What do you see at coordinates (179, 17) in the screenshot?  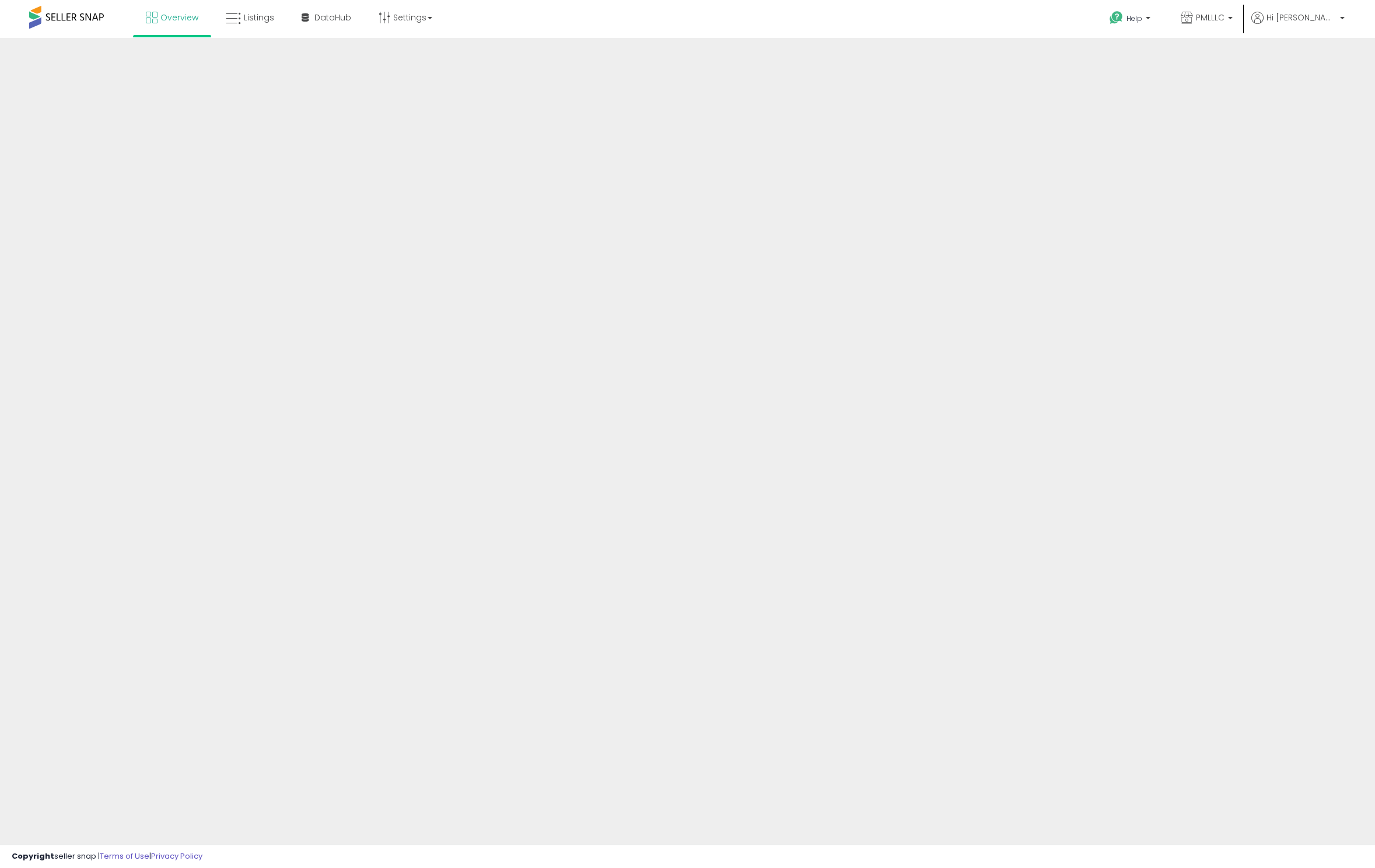 I see `span: Overview` at bounding box center [179, 17].